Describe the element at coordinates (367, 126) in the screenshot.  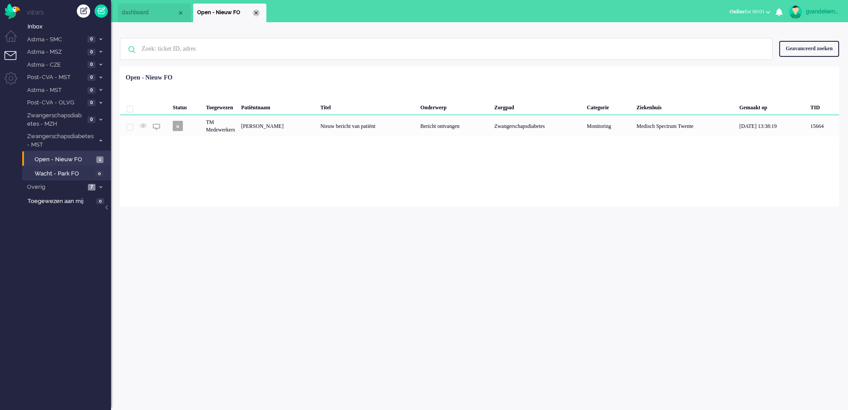
I see `div: Nieuw bericht van patiënt` at that location.